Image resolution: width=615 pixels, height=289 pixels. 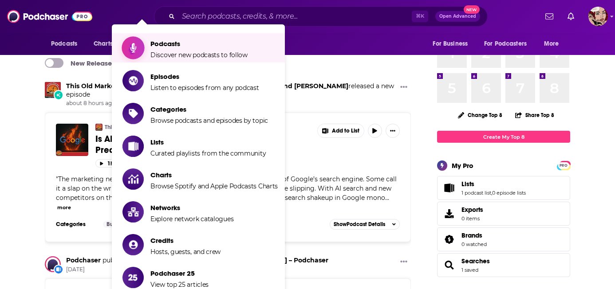 What do you see at coordinates (470, 270) in the screenshot?
I see `a: 1 saved` at bounding box center [470, 270].